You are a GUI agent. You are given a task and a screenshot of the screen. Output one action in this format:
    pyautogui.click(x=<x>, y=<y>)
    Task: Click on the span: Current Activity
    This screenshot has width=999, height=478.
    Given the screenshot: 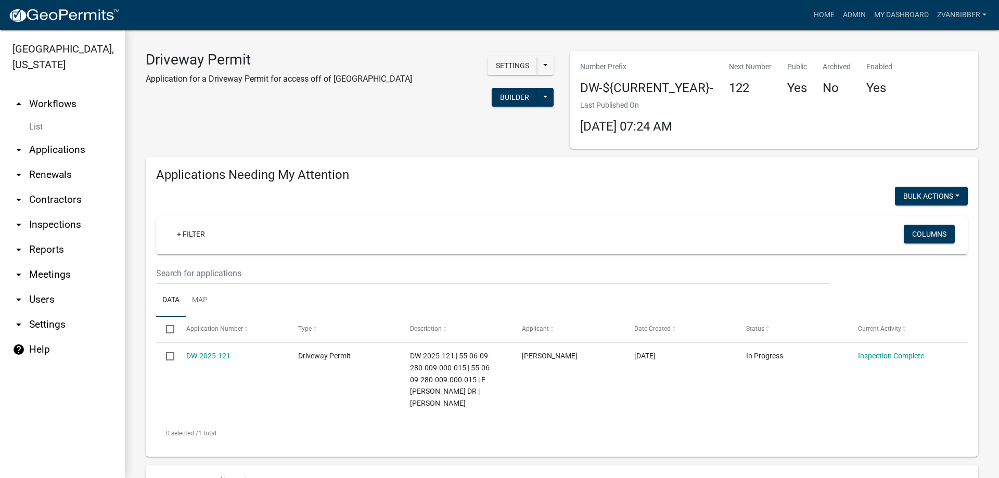 What is the action you would take?
    pyautogui.click(x=879, y=329)
    